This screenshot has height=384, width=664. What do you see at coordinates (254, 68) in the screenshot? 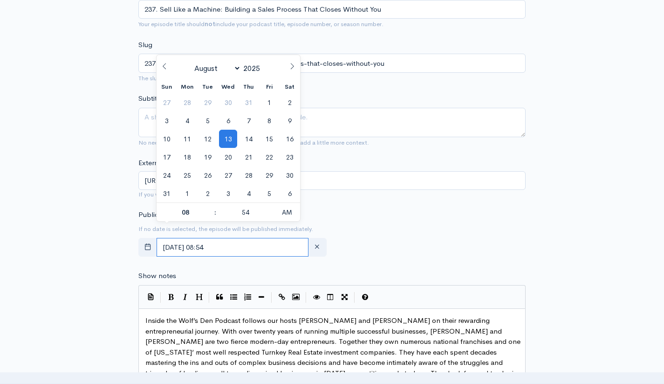
I see `input: Year` at bounding box center [254, 68].